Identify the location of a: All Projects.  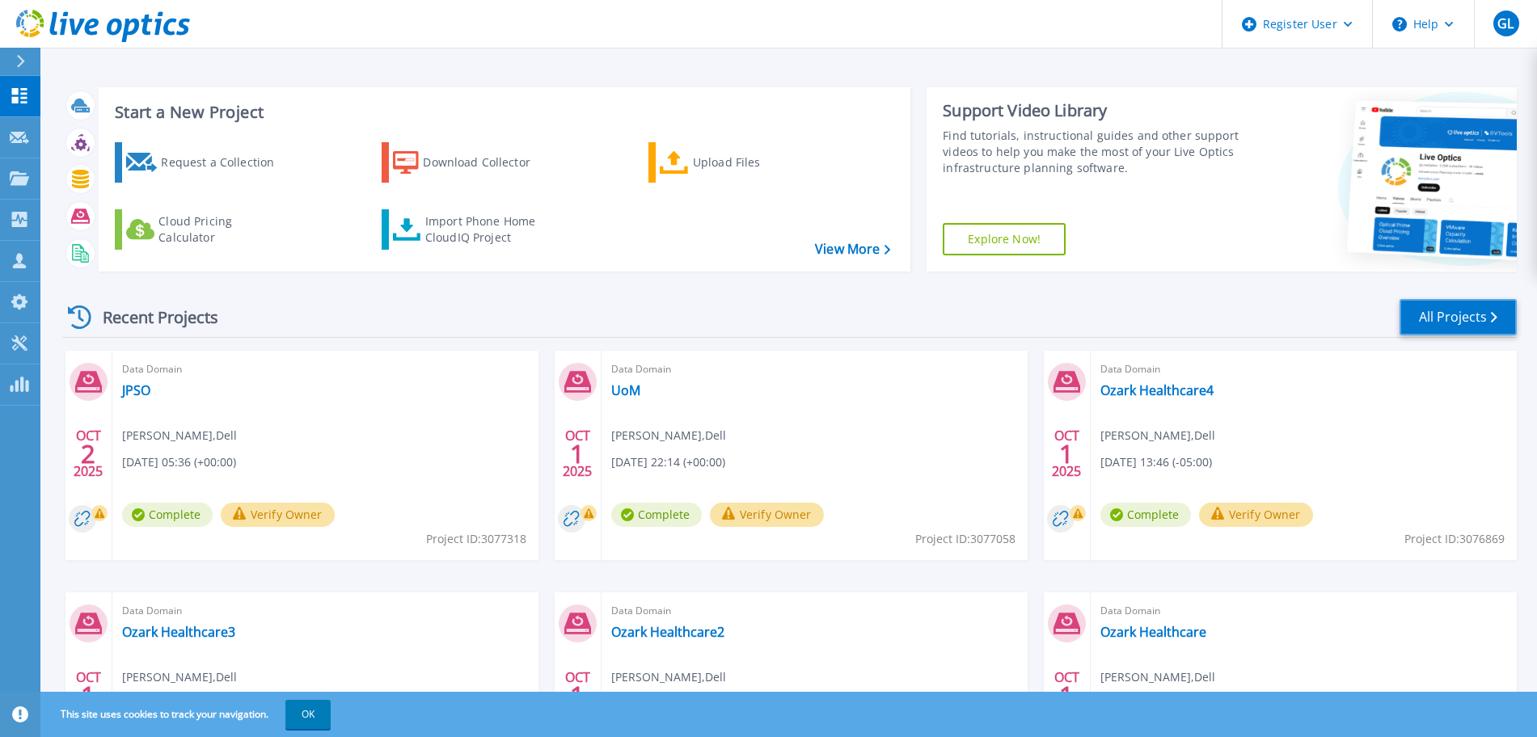
(1458, 317).